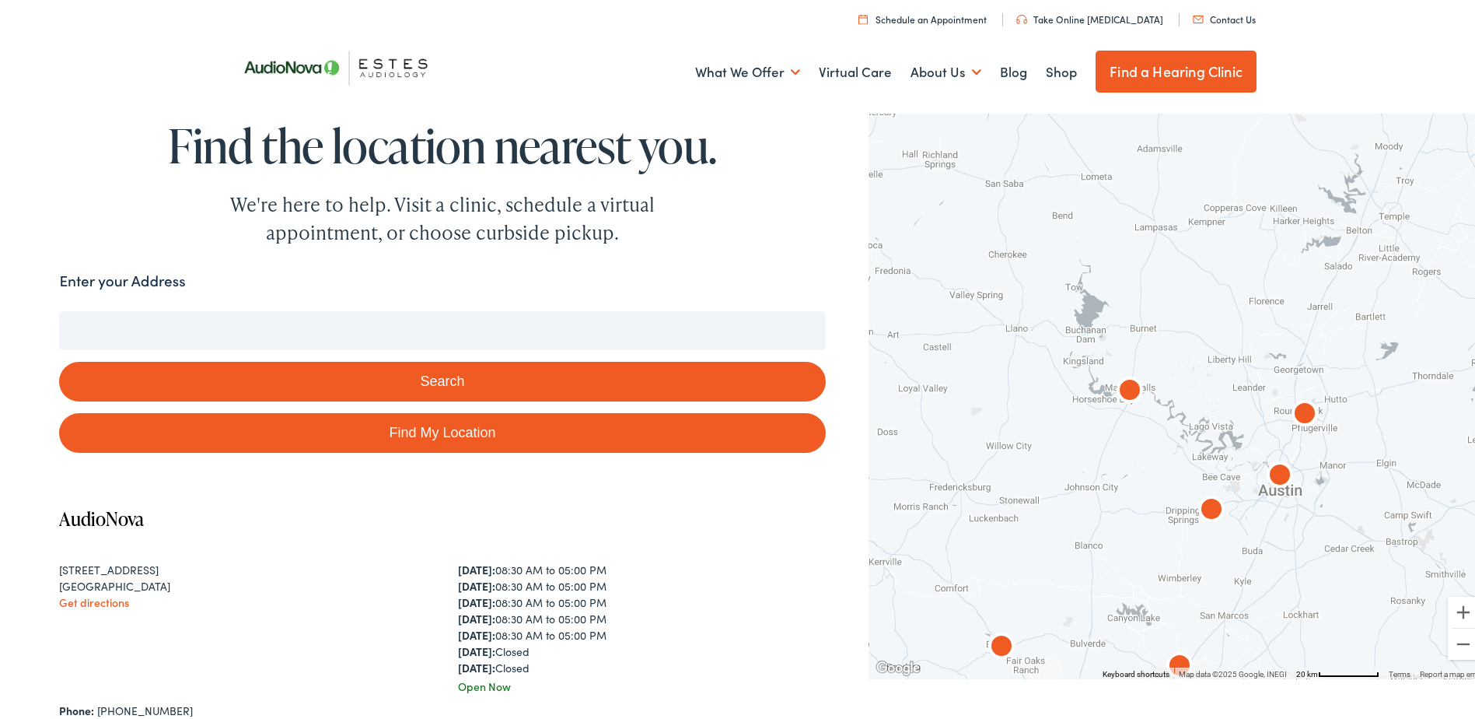 Image resolution: width=1475 pixels, height=719 pixels. Describe the element at coordinates (101, 515) in the screenshot. I see `a: AudioNova` at that location.